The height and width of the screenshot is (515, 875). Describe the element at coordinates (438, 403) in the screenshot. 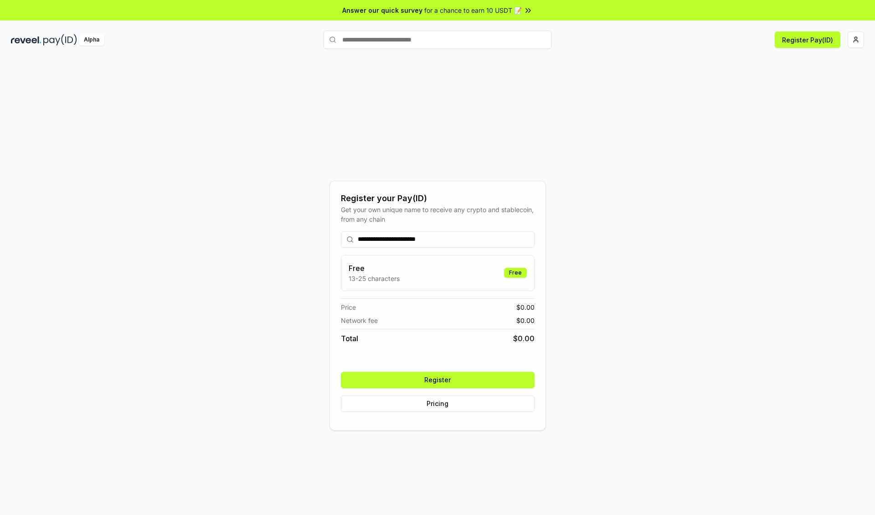

I see `button: Pricing` at that location.